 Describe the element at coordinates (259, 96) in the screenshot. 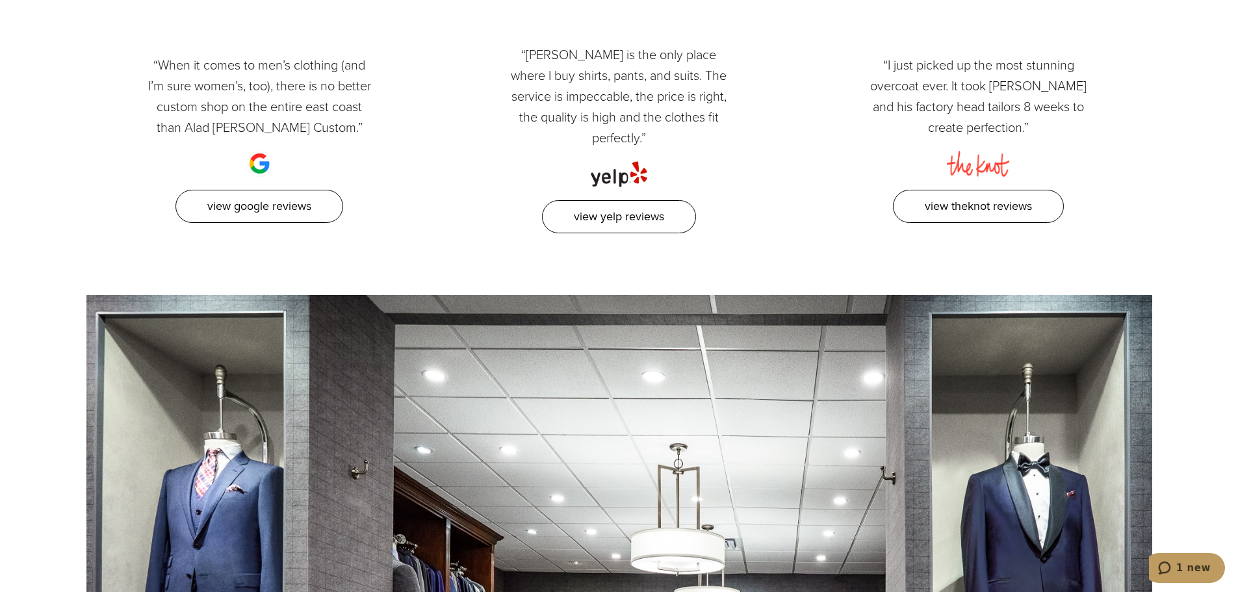

I see `p: “When it comes to men’s clothing (and I’m sure women’s, too), there is no better custom shop on t...` at that location.